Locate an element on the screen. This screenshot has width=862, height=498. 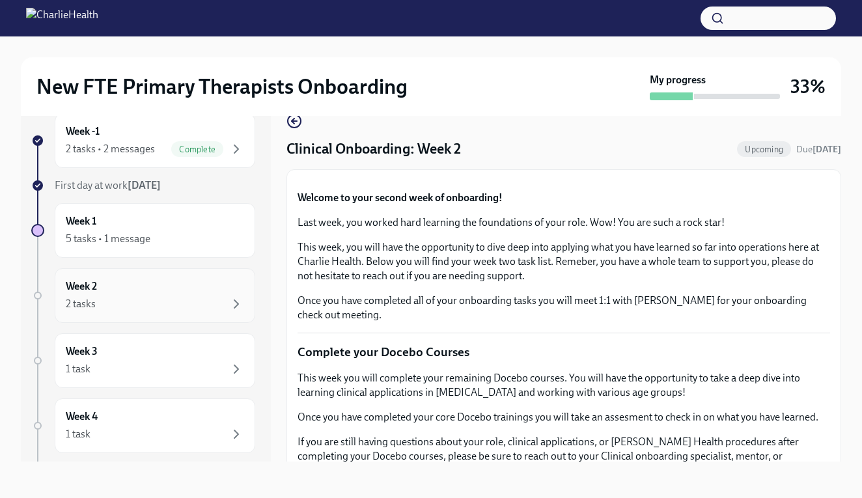
p: This week you will complete your remaining Docebo courses. You will have the opportunity to take ... is located at coordinates (564, 386).